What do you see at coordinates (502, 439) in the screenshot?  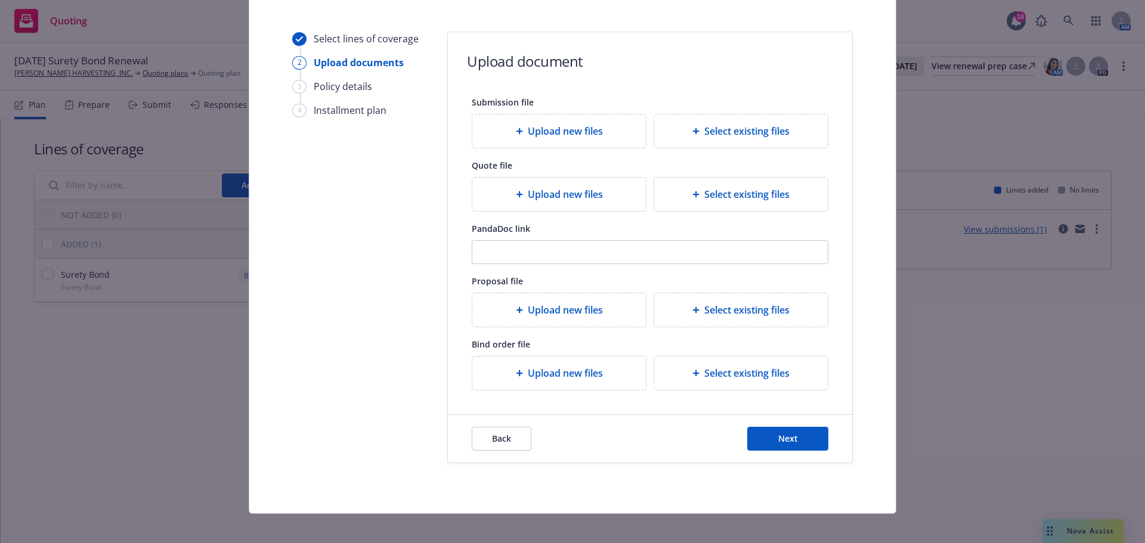 I see `button: Back` at bounding box center [502, 439].